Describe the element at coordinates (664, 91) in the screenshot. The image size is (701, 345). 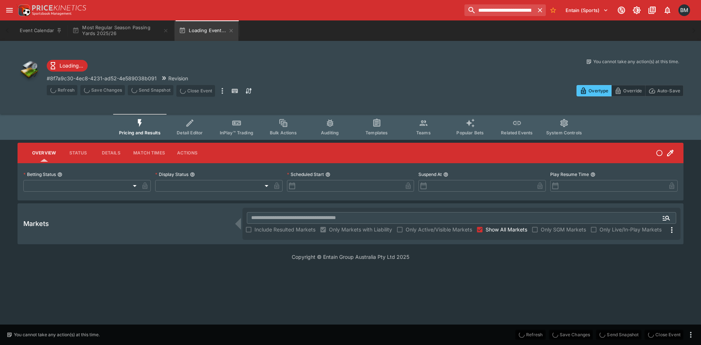
I see `button: Auto-Save` at that location.